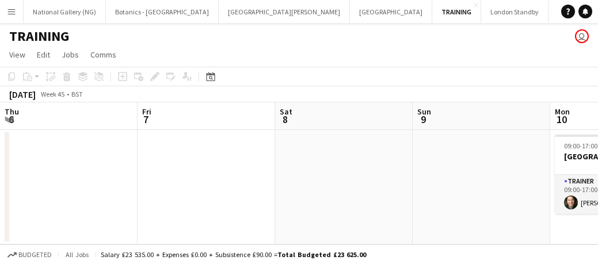 This screenshot has height=264, width=598. What do you see at coordinates (35, 255) in the screenshot?
I see `span: Budgeted` at bounding box center [35, 255].